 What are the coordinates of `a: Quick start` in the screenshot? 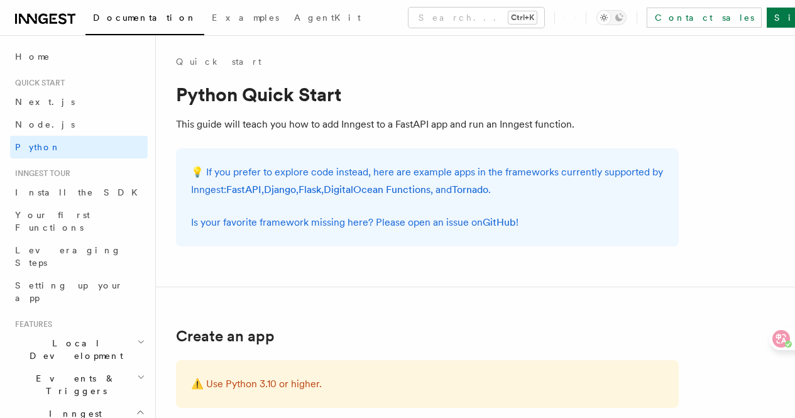 It's located at (219, 62).